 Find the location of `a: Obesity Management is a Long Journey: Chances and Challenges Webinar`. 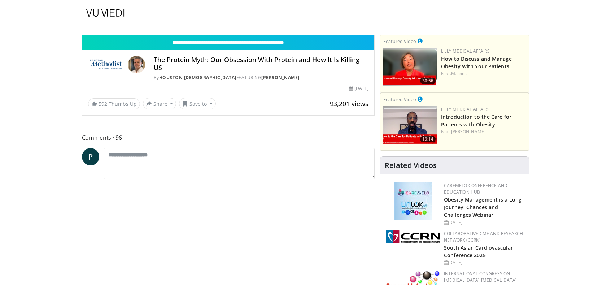

a: Obesity Management is a Long Journey: Chances and Challenges Webinar is located at coordinates (483, 207).